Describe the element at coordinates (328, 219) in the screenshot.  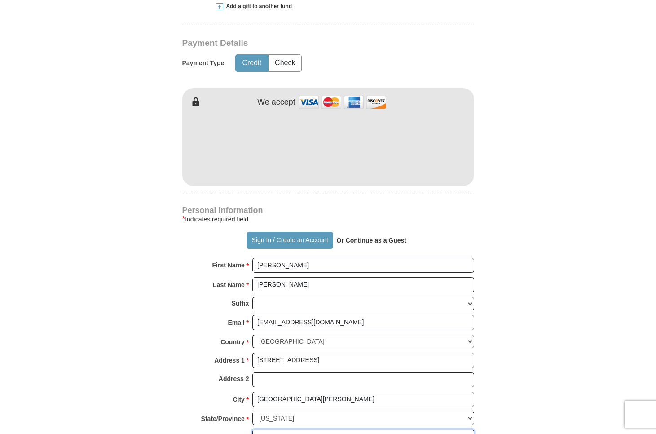
I see `div: Indicates required field` at that location.